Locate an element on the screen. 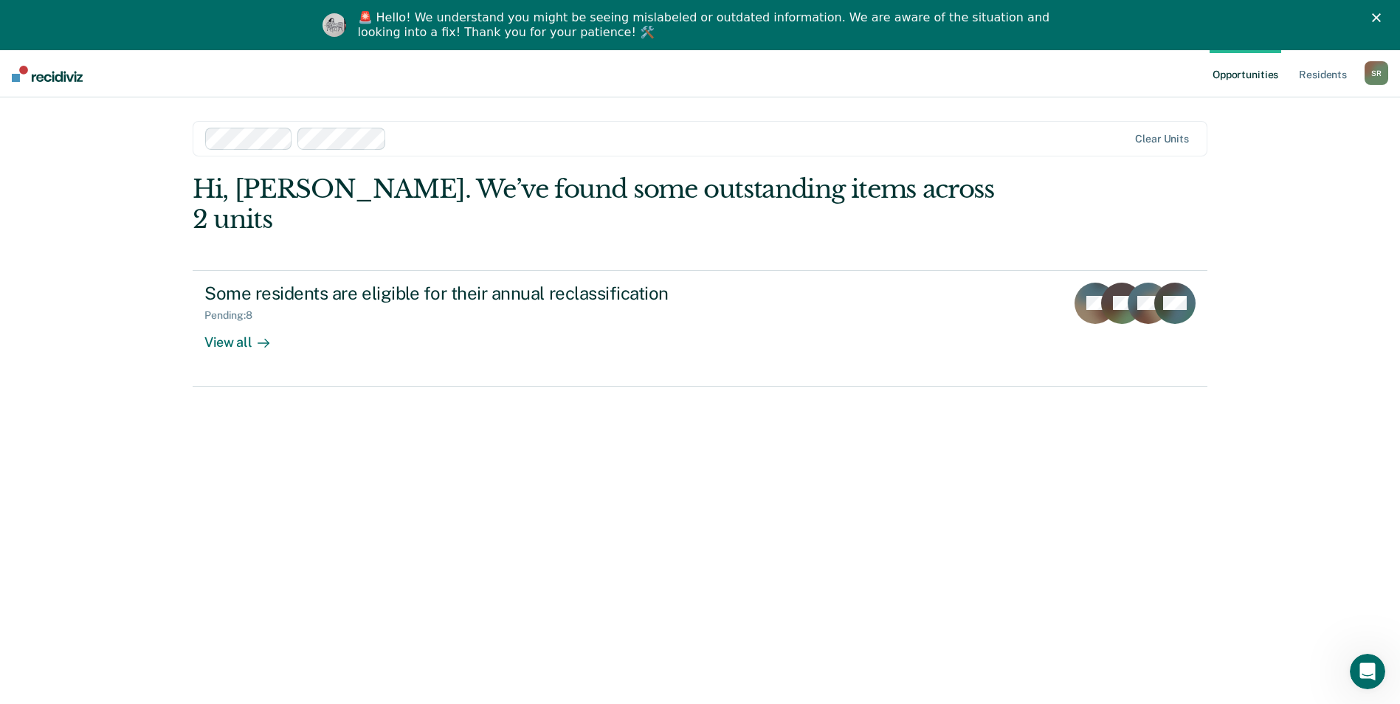 The height and width of the screenshot is (704, 1400). img: Recidiviz is located at coordinates (47, 74).